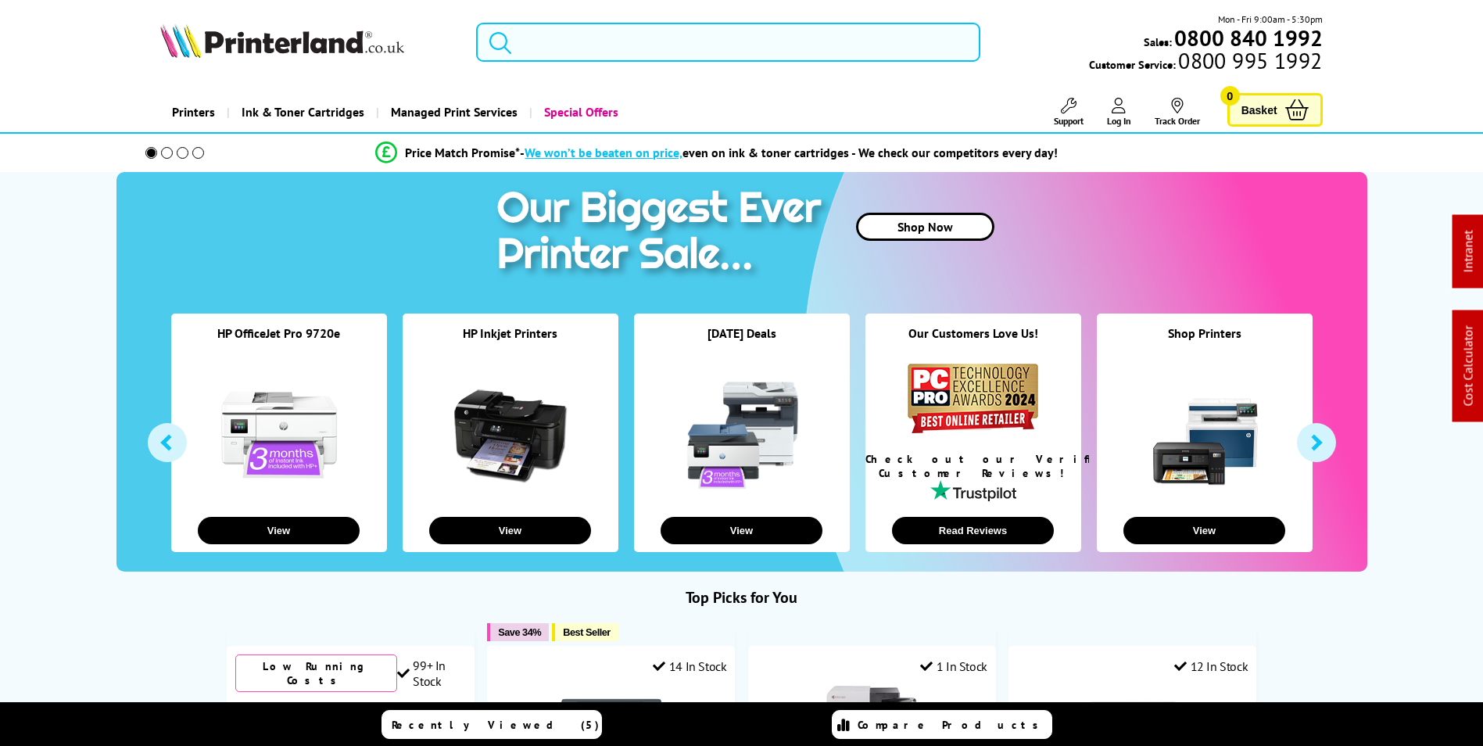  I want to click on button: Save 34%, so click(517, 632).